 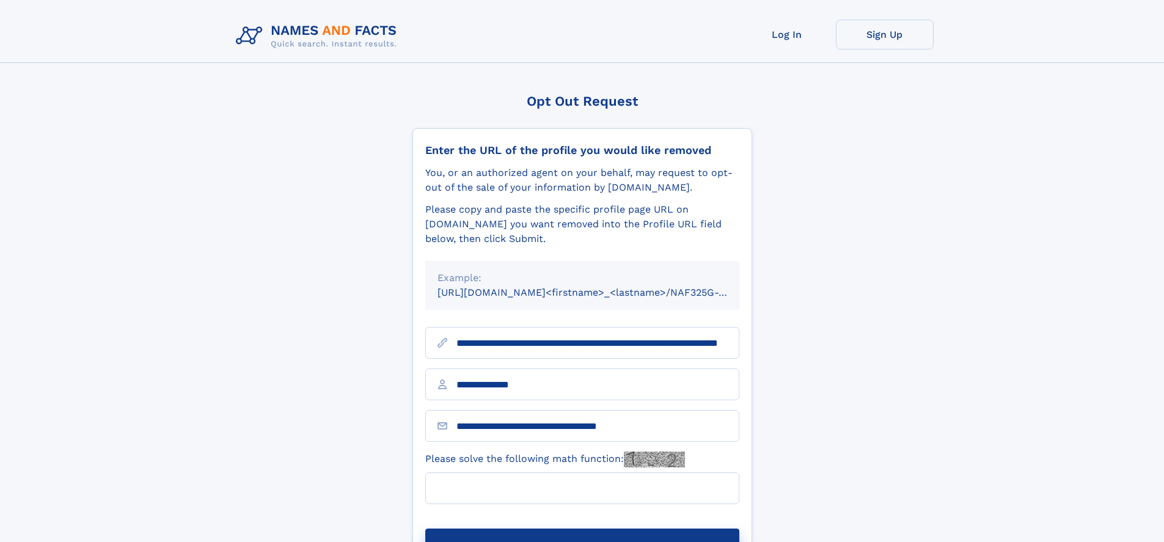 I want to click on div: Enter the URL of the profile you would like removed, so click(x=582, y=150).